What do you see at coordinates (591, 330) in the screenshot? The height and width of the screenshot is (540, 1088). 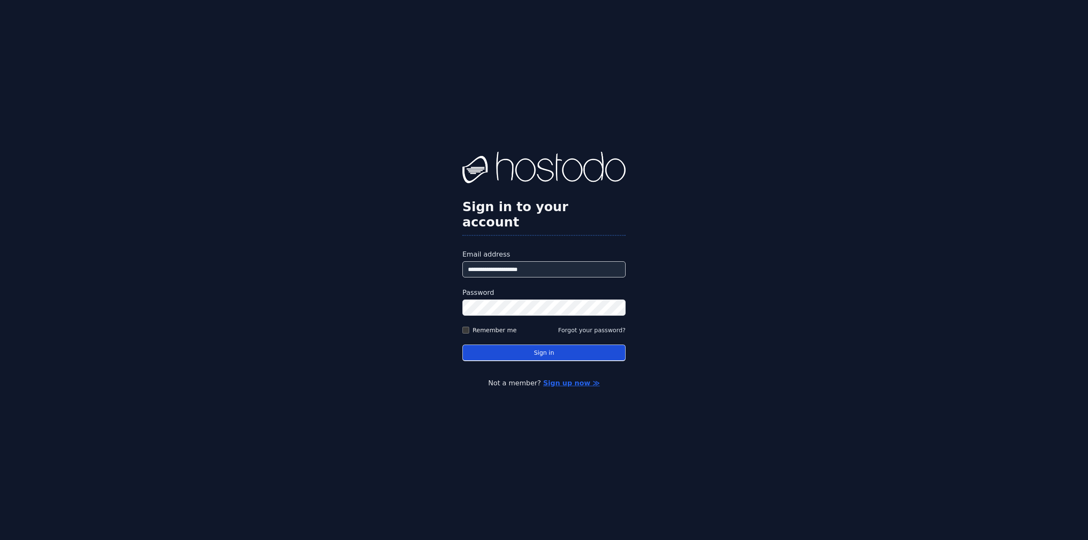 I see `button: Forgot your password?` at bounding box center [591, 330].